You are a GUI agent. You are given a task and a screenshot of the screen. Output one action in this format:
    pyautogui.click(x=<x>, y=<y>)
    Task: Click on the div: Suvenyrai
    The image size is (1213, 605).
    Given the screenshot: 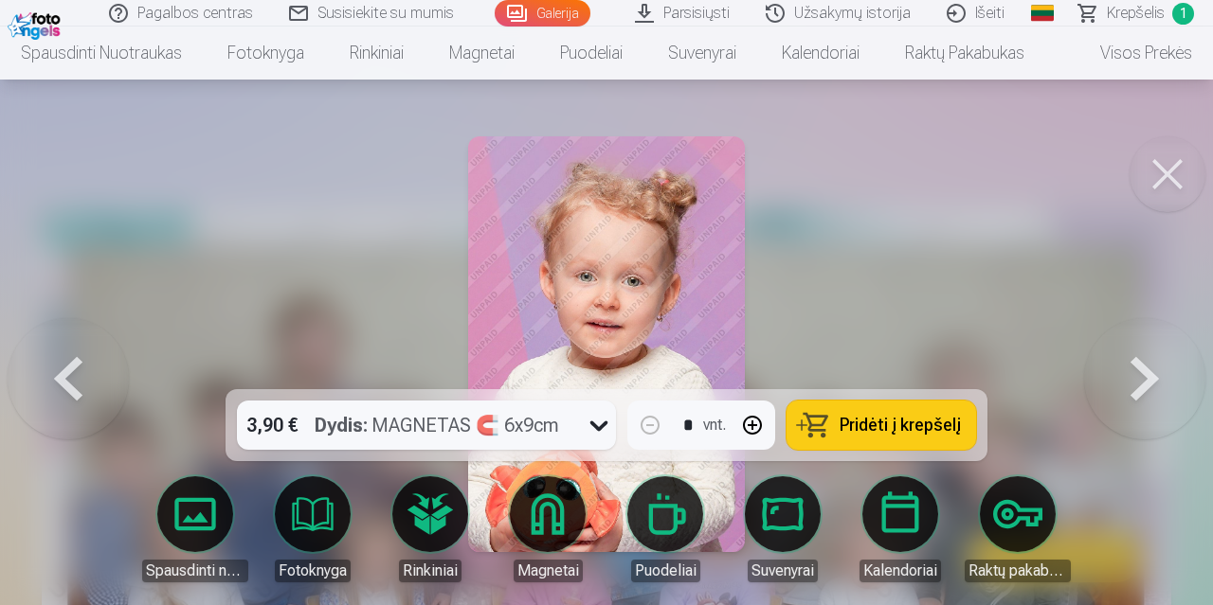 What is the action you would take?
    pyautogui.click(x=782, y=571)
    